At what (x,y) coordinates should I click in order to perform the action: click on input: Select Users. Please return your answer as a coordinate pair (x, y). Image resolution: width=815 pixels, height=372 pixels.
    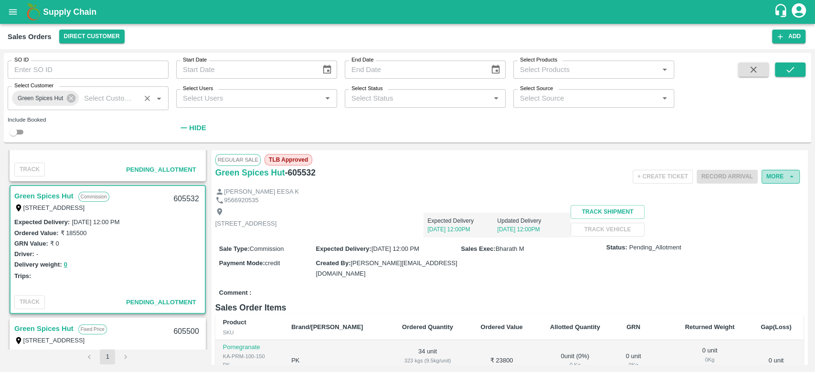
    Looking at the image, I should click on (249, 98).